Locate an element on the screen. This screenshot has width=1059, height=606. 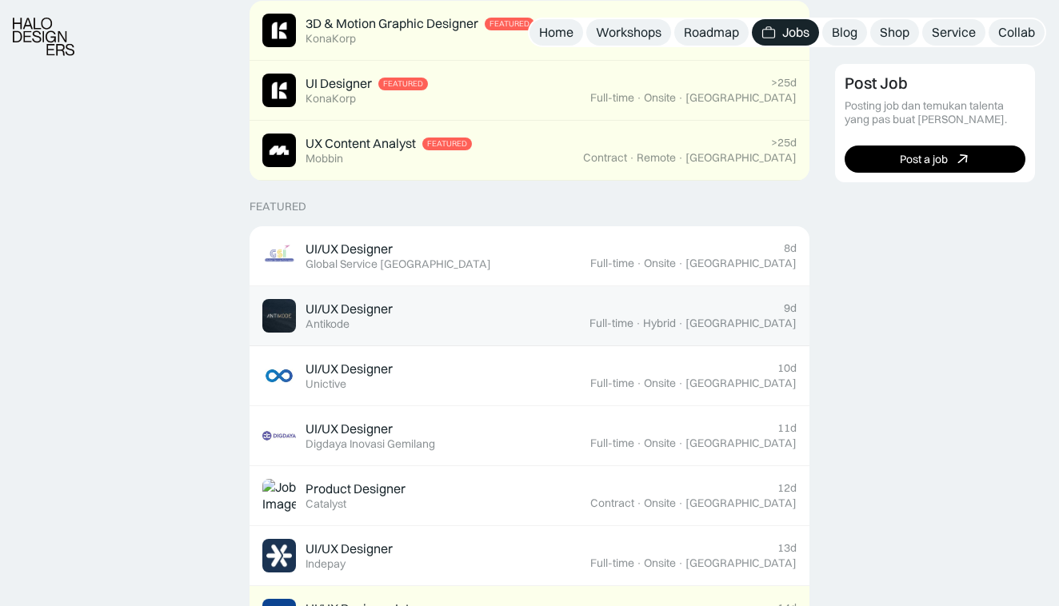
div: Product Designer is located at coordinates (355, 489).